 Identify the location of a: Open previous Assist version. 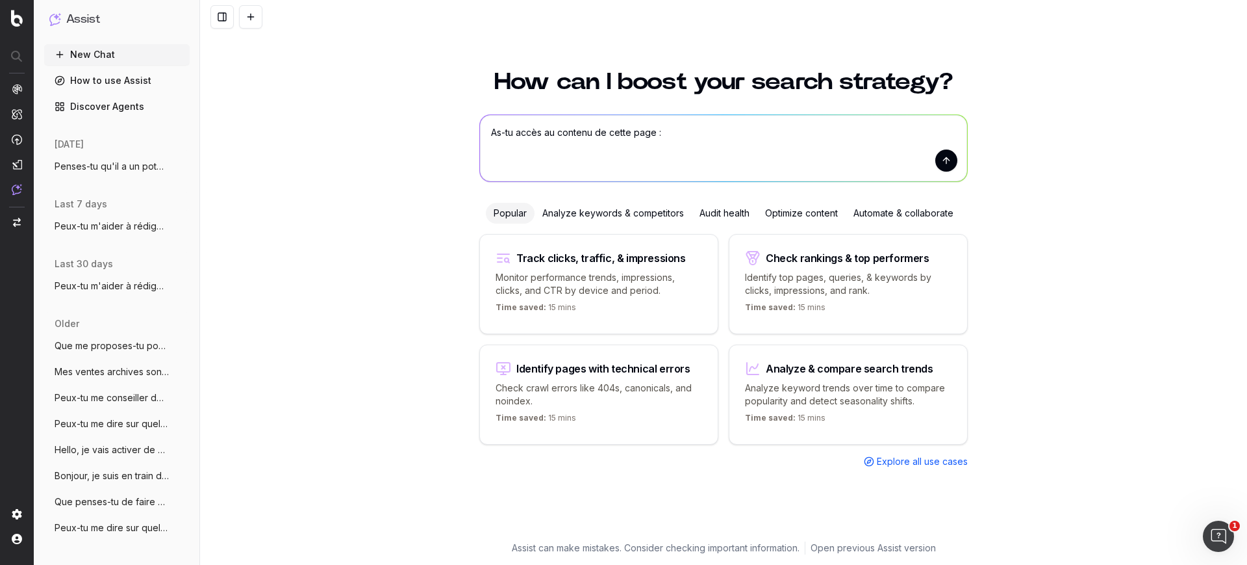
(873, 548).